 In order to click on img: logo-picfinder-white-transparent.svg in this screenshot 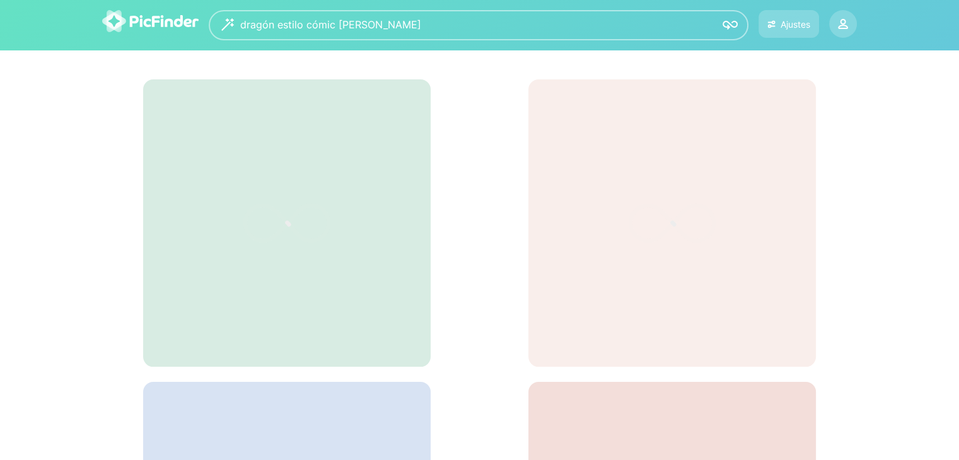, I will do `click(150, 21)`.